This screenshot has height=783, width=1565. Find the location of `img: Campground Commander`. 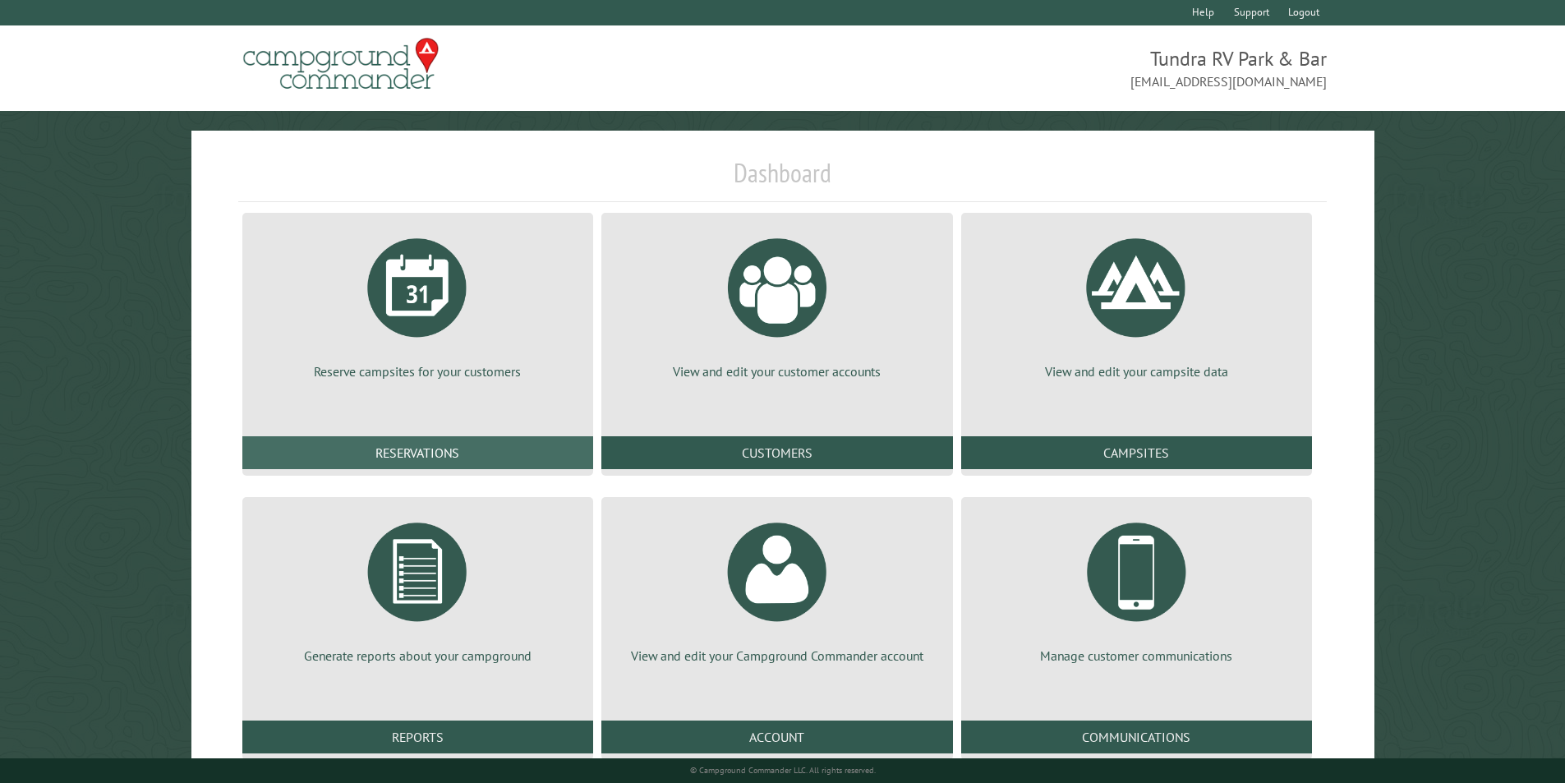

img: Campground Commander is located at coordinates (341, 64).